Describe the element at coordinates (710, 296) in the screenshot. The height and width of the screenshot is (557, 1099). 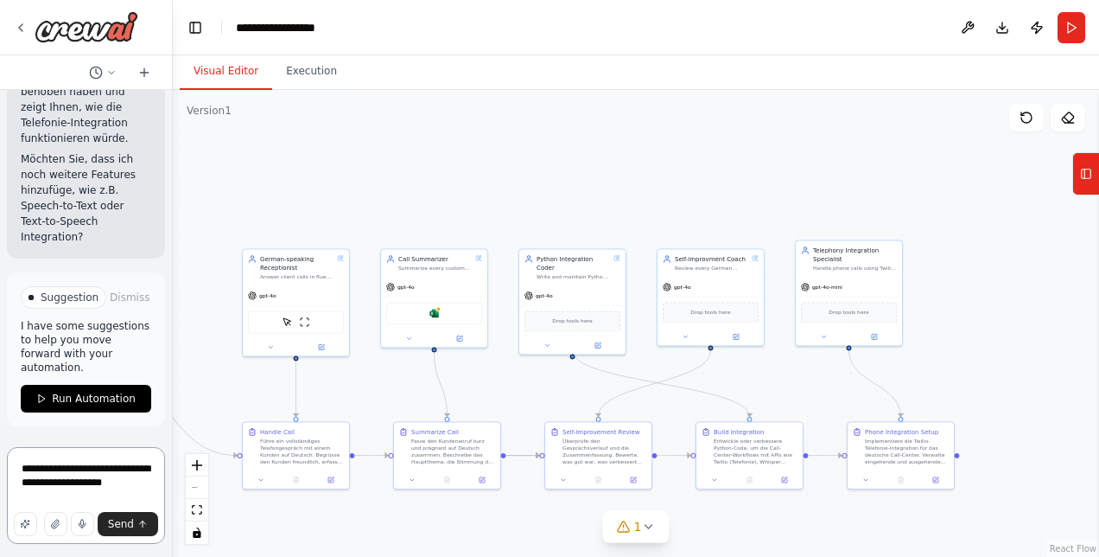
I see `div: Self-improvment CoachReview every German costumer conversation and identify how the AI crew can c...` at that location.